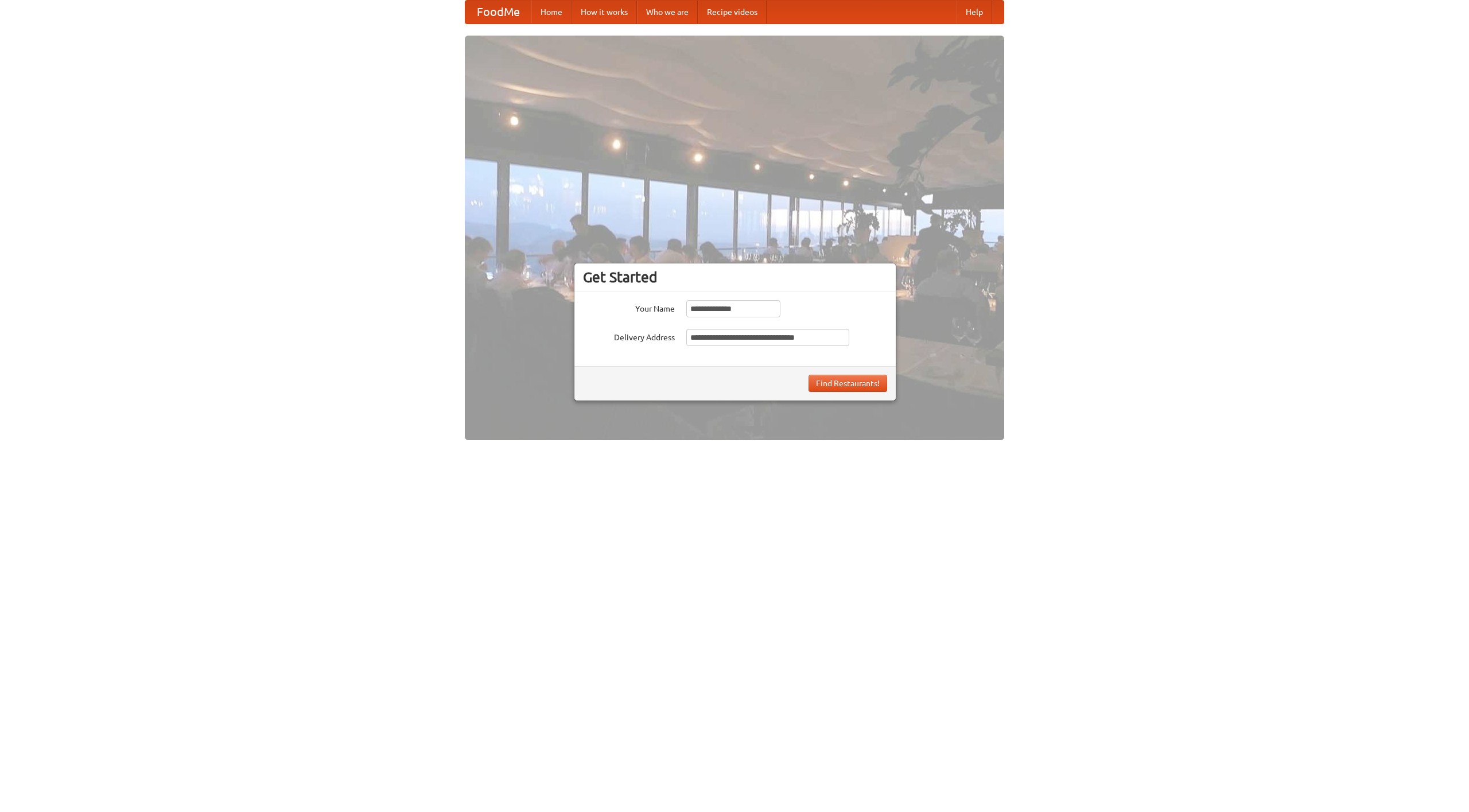  Describe the element at coordinates (498, 12) in the screenshot. I see `a: FoodMe` at that location.